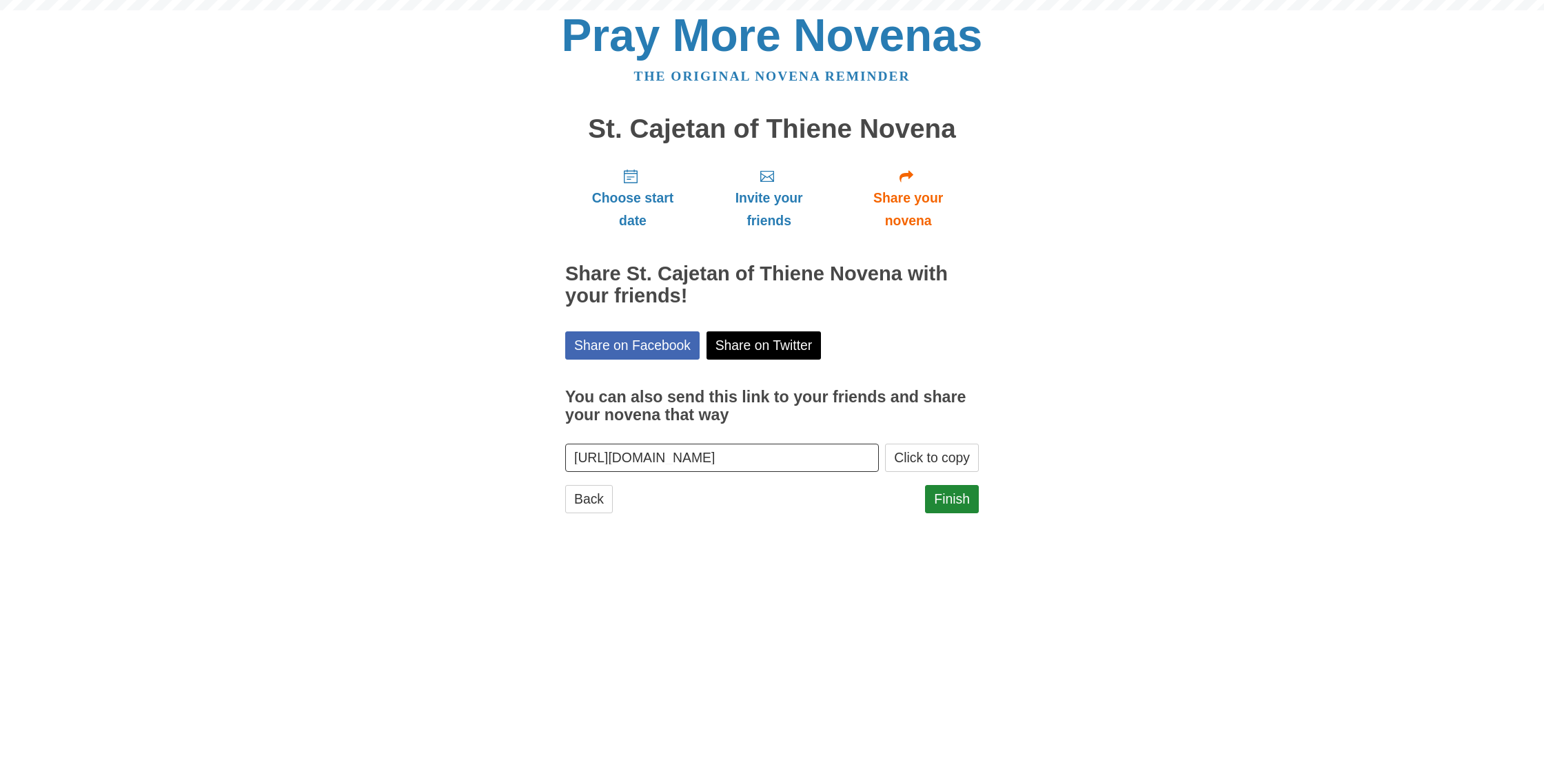 The height and width of the screenshot is (784, 1544). Describe the element at coordinates (769, 198) in the screenshot. I see `a: Invite your friends` at that location.